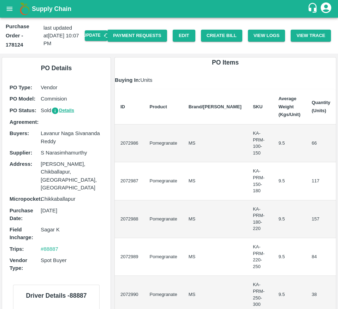  Describe the element at coordinates (22, 99) in the screenshot. I see `b: PO Model :` at that location.